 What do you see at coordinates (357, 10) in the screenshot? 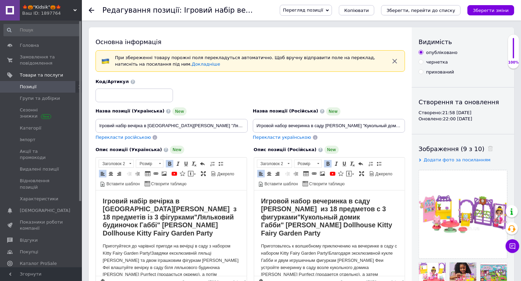
I see `span: Копіювати` at bounding box center [357, 10].